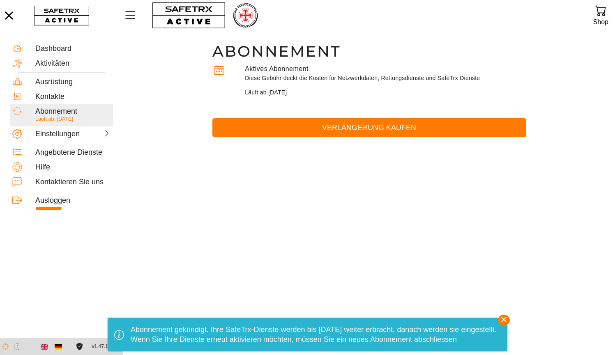 Image resolution: width=615 pixels, height=355 pixels. I want to click on div: Kontakte, so click(73, 97).